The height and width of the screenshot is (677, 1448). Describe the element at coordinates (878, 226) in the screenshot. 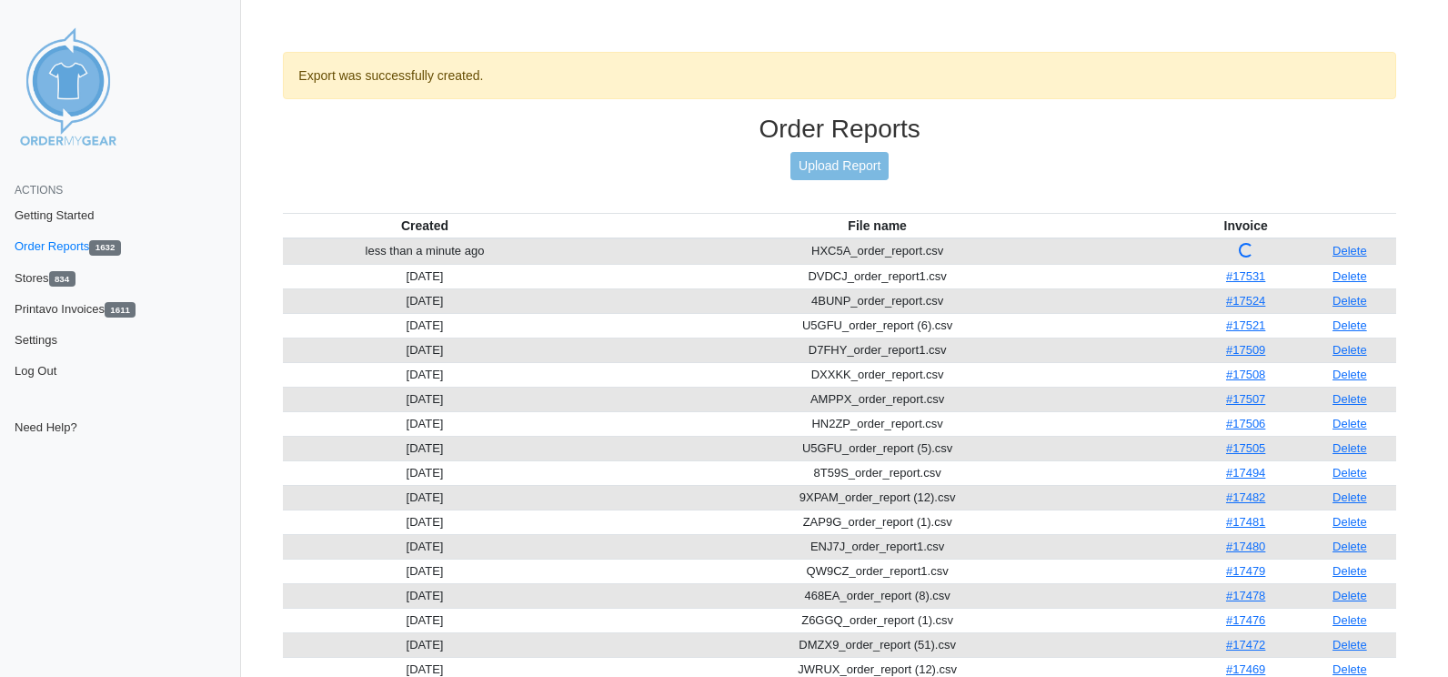

I see `th: File name` at that location.